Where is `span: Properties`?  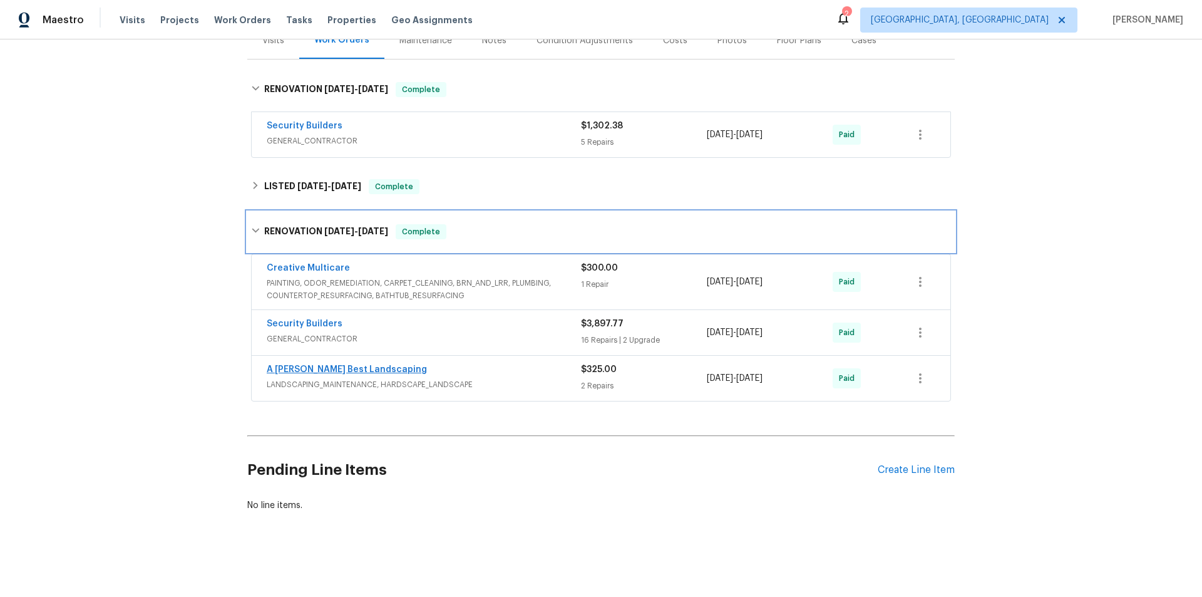 span: Properties is located at coordinates (352, 20).